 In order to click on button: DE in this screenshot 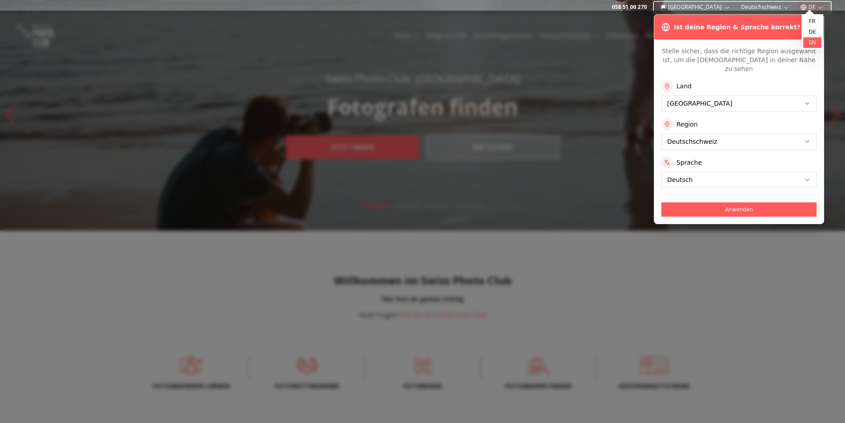, I will do `click(812, 7)`.